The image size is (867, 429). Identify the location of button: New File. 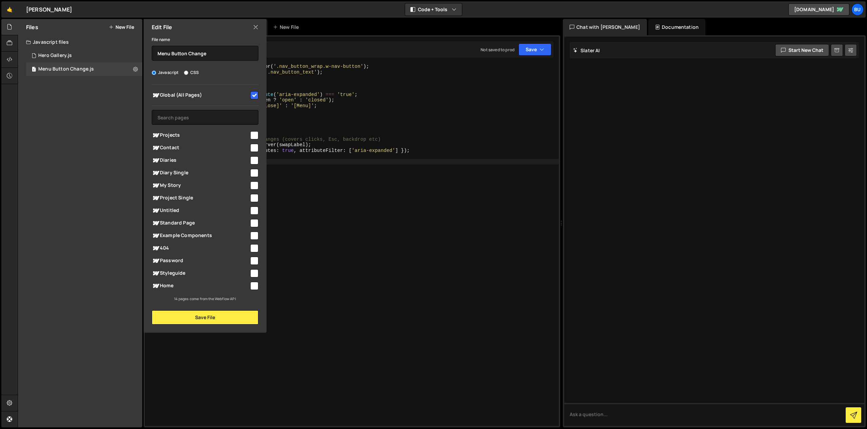
(121, 27).